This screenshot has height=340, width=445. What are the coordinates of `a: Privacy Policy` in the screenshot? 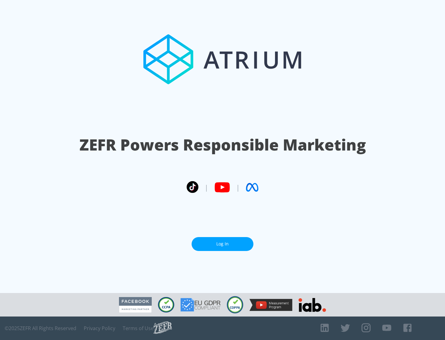 It's located at (99, 328).